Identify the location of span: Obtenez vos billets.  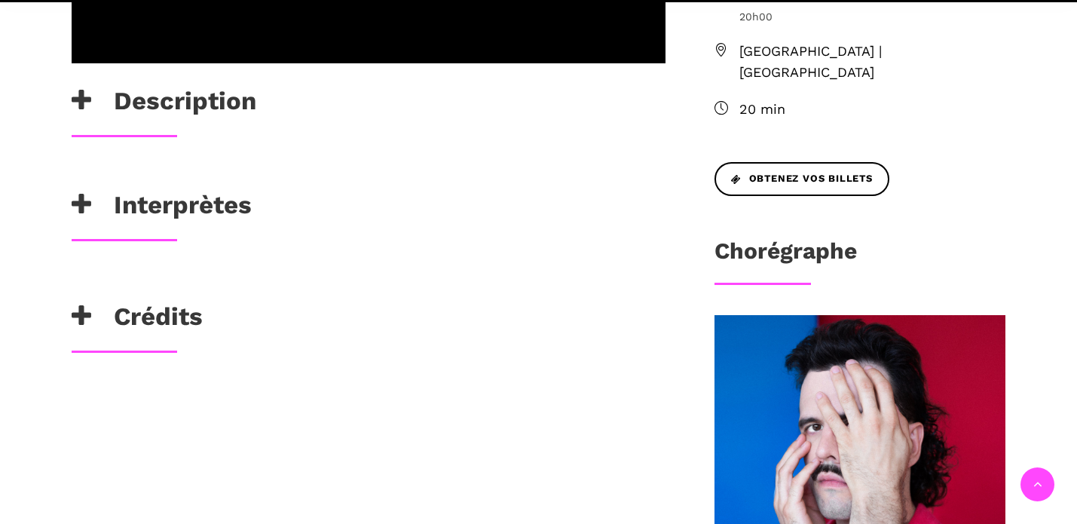
(802, 179).